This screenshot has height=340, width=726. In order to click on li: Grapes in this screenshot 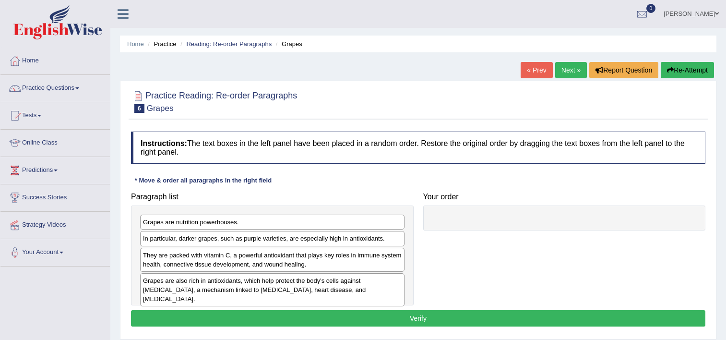, I will do `click(288, 44)`.